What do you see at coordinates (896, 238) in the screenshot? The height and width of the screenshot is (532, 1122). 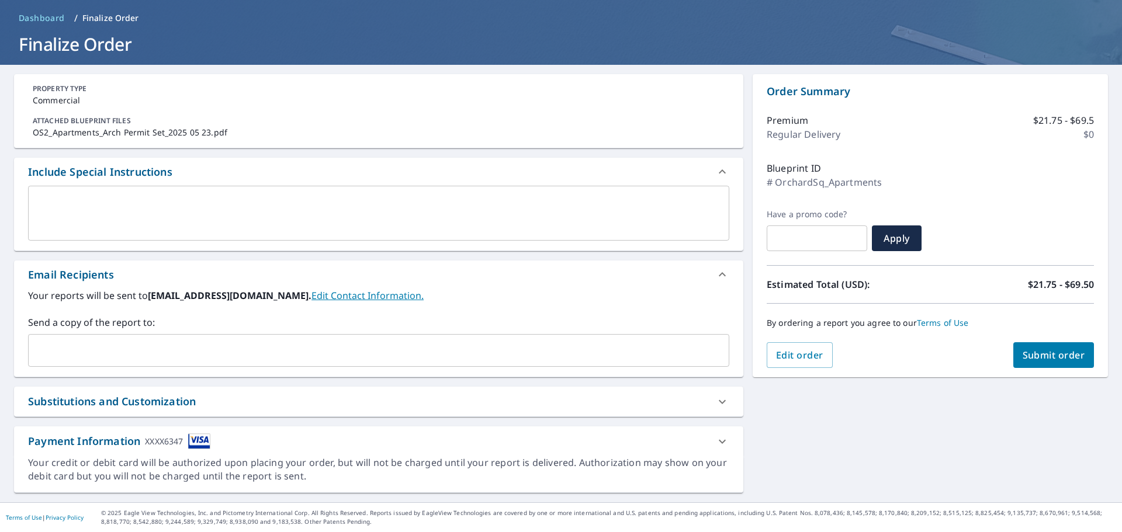 I see `span: Apply` at bounding box center [896, 238].